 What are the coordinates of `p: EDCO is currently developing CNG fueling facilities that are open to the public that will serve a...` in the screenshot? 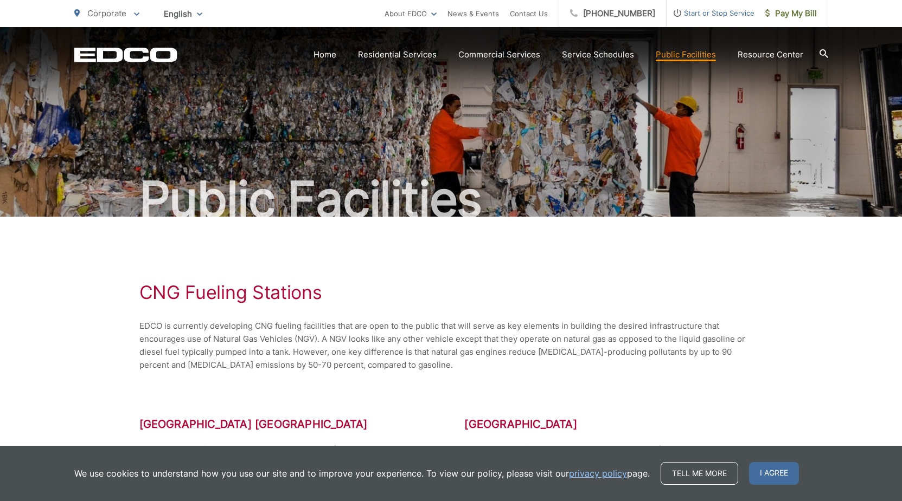 It's located at (451, 346).